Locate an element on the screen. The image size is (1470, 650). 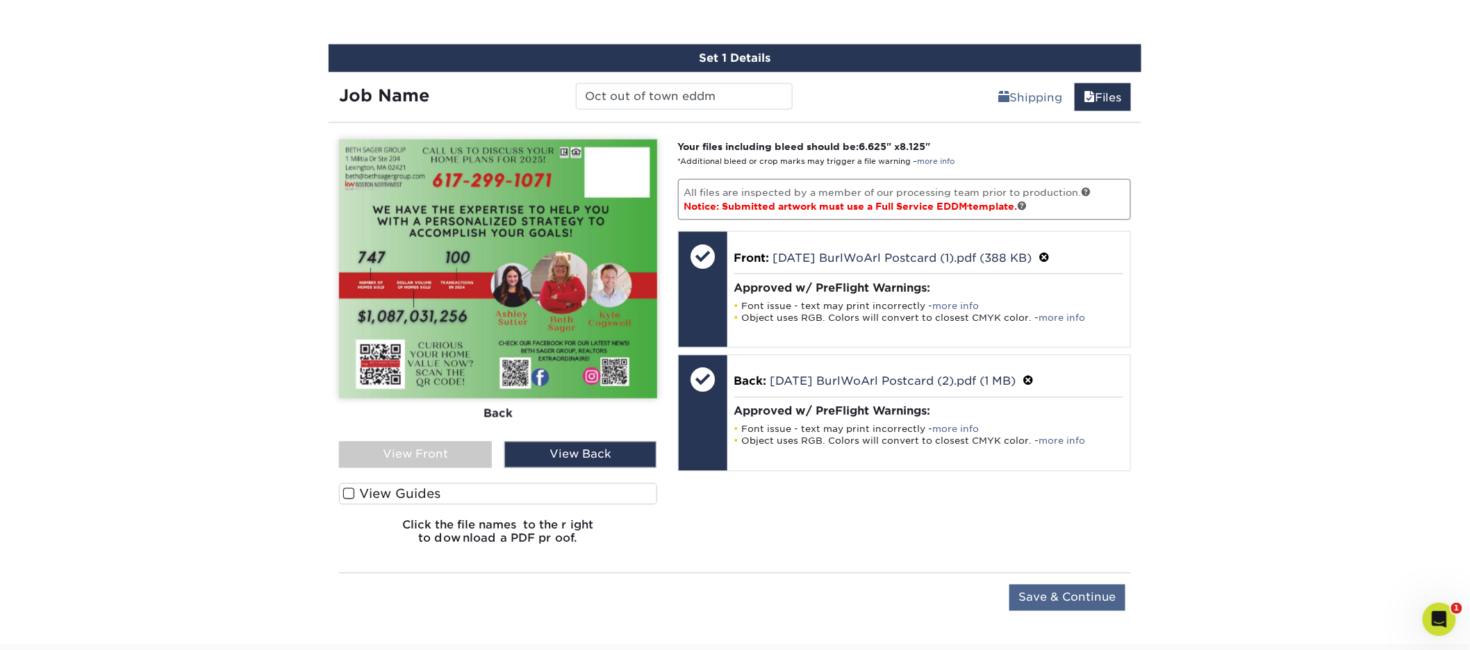
span: Back: is located at coordinates (750, 381).